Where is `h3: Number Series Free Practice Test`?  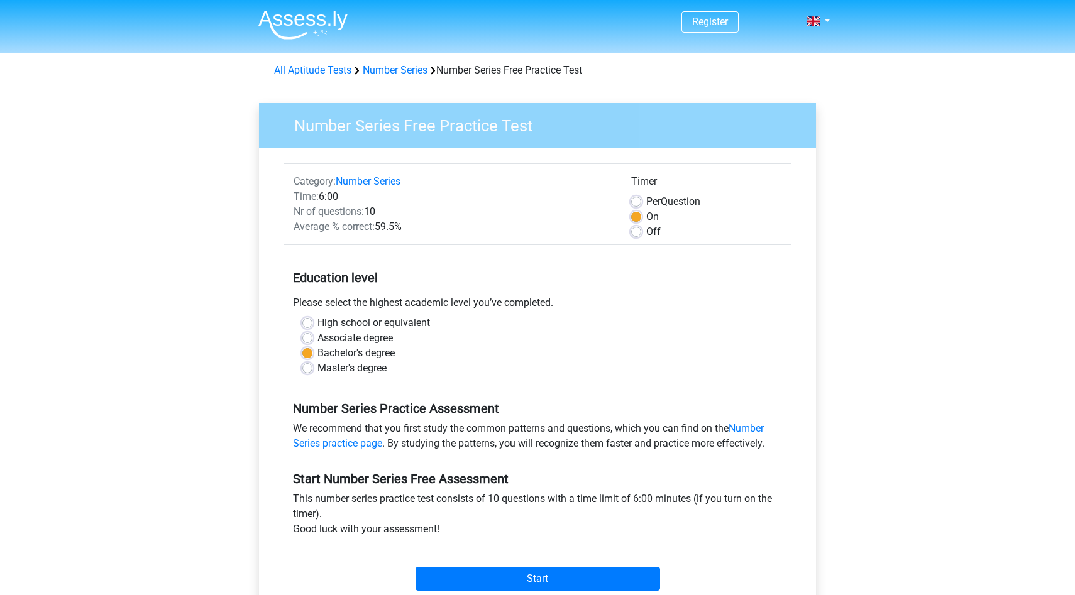 h3: Number Series Free Practice Test is located at coordinates (542, 123).